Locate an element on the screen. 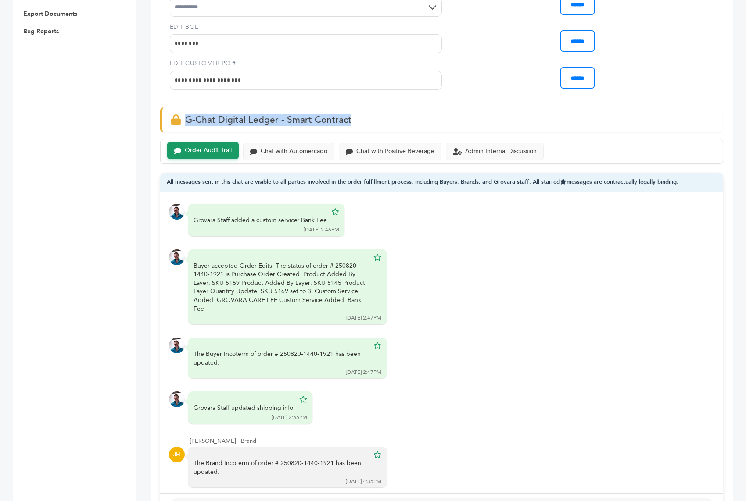 This screenshot has width=746, height=501. div: Grovara Staff updated shipping info. is located at coordinates (244, 408).